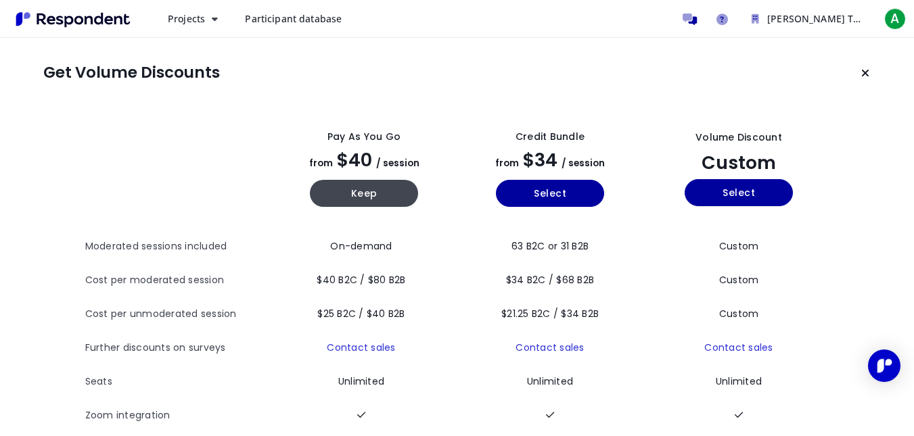 The height and width of the screenshot is (436, 914). What do you see at coordinates (884, 366) in the screenshot?
I see `div: Open Intercom Messenger` at bounding box center [884, 366].